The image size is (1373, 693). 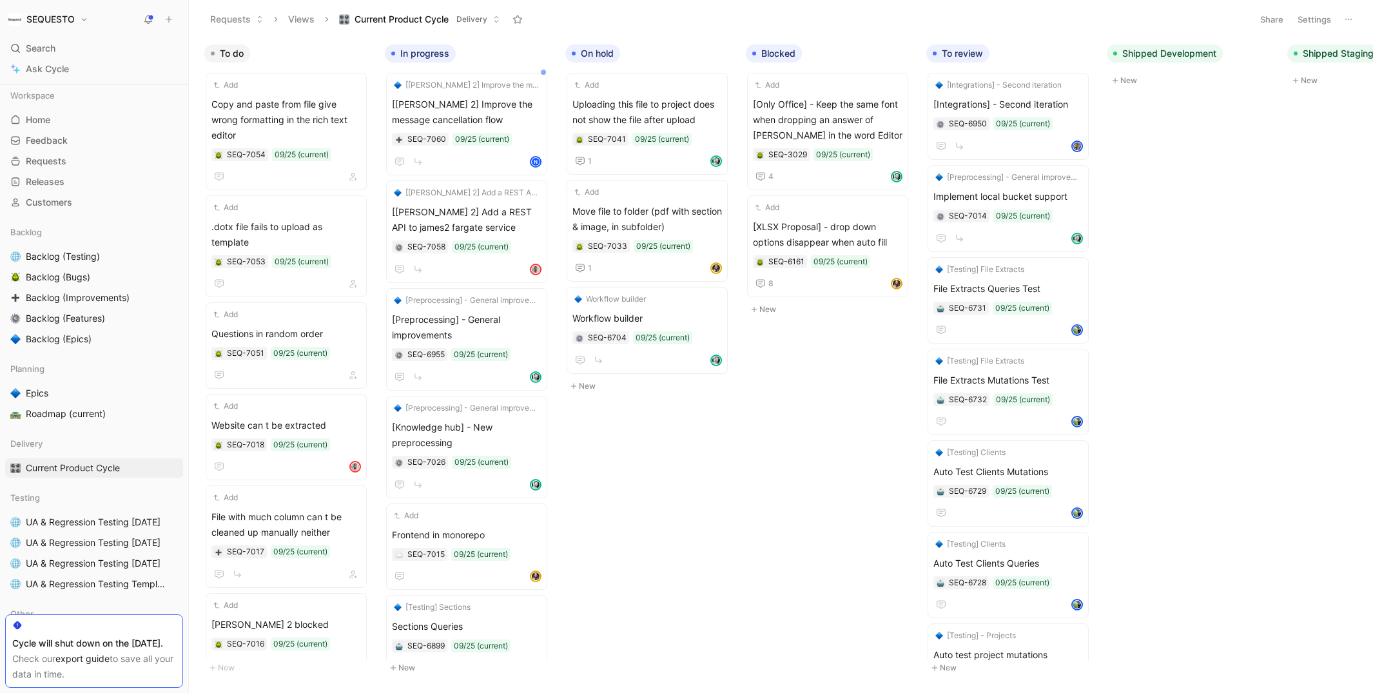 What do you see at coordinates (967, 491) in the screenshot?
I see `div: SEQ-6729` at bounding box center [967, 491].